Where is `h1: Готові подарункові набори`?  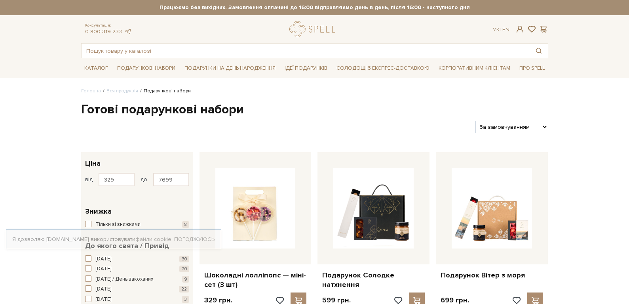 h1: Готові подарункові набори is located at coordinates (315, 110).